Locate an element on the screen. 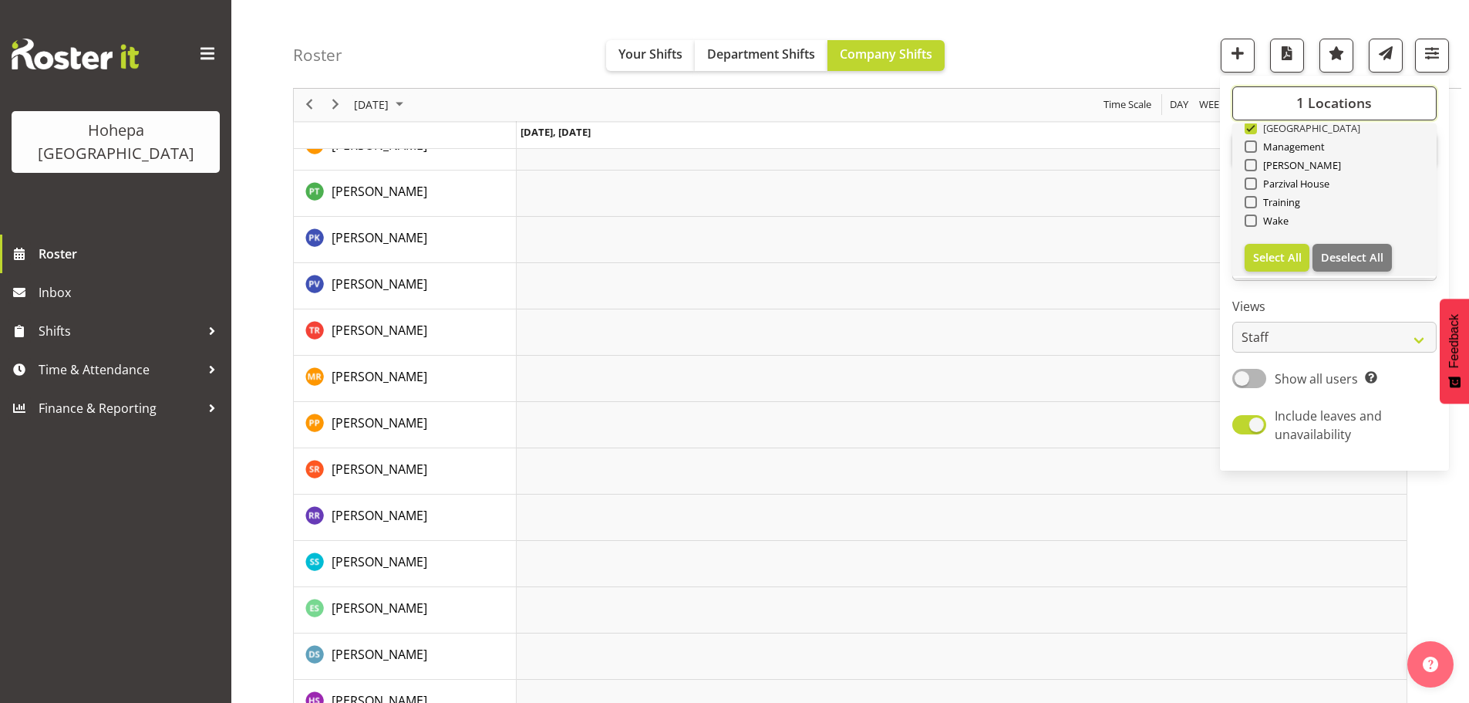 The width and height of the screenshot is (1469, 703). span: Company Shifts is located at coordinates (886, 54).